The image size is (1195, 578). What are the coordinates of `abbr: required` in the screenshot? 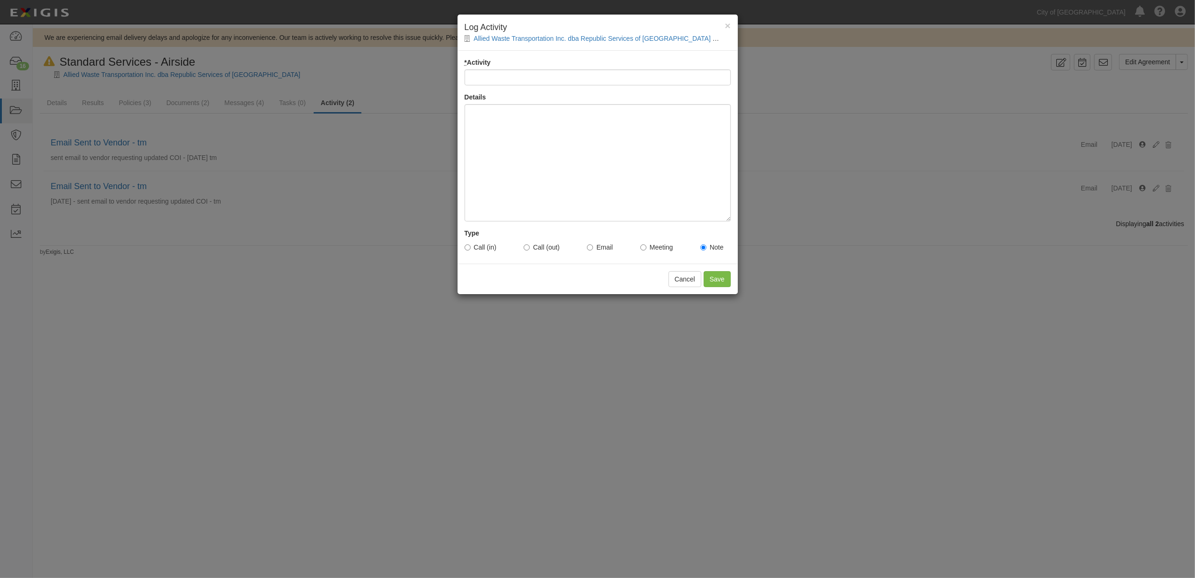 It's located at (466, 62).